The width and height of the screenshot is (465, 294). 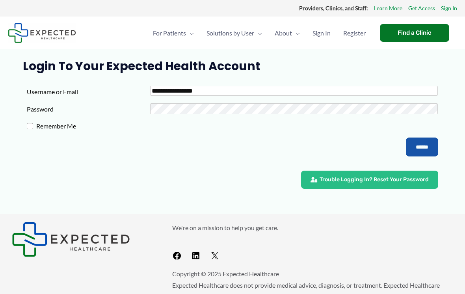 I want to click on strong: Providers, Clinics, and Staff:, so click(x=334, y=8).